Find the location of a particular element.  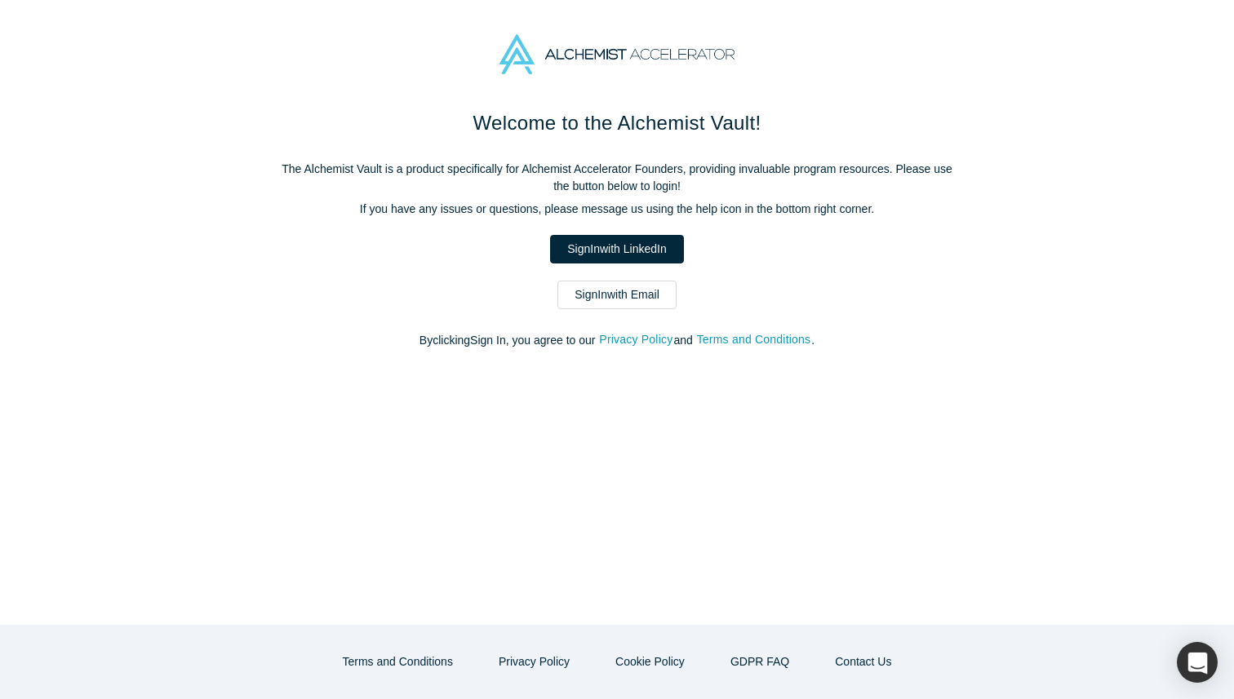

a: SignInwith LinkedIn is located at coordinates (616, 249).